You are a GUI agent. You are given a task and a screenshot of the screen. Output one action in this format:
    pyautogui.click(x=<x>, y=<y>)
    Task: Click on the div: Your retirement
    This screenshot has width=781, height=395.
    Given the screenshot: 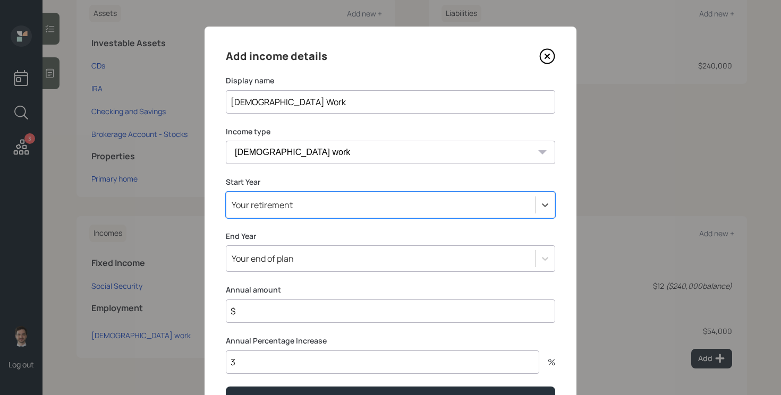 What is the action you would take?
    pyautogui.click(x=262, y=205)
    